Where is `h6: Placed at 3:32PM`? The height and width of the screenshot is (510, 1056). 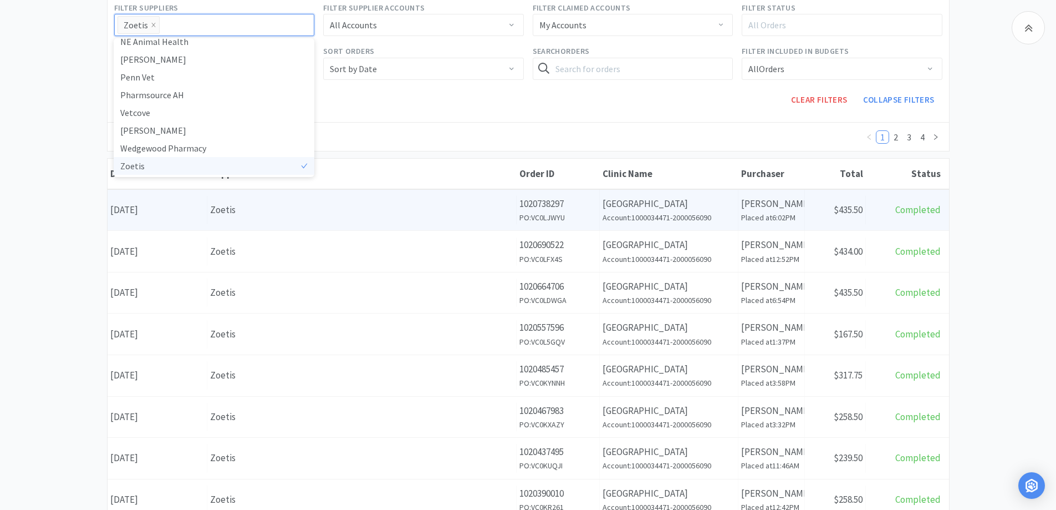
h6: Placed at 3:32PM is located at coordinates (771, 424).